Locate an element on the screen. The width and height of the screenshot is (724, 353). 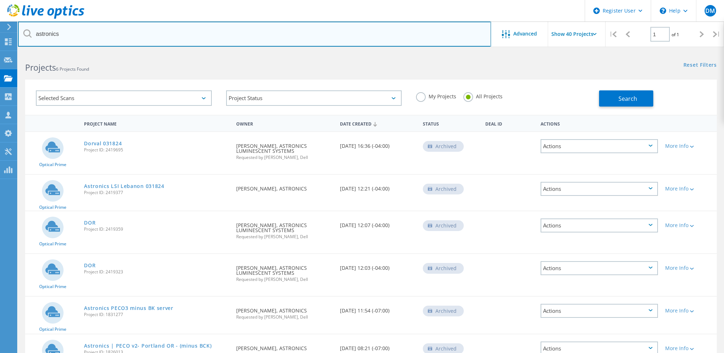
a: Astronics PECO3 minus BK server is located at coordinates (129, 308).